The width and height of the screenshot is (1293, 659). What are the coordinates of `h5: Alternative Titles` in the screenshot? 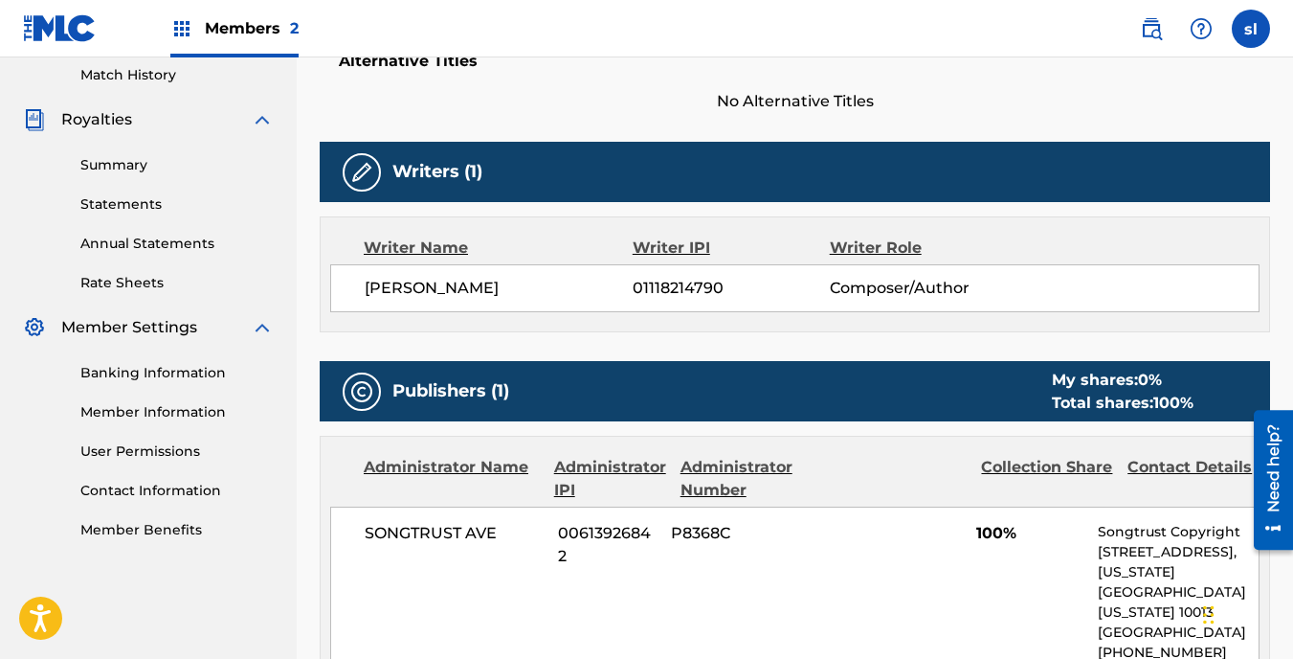 It's located at (794, 61).